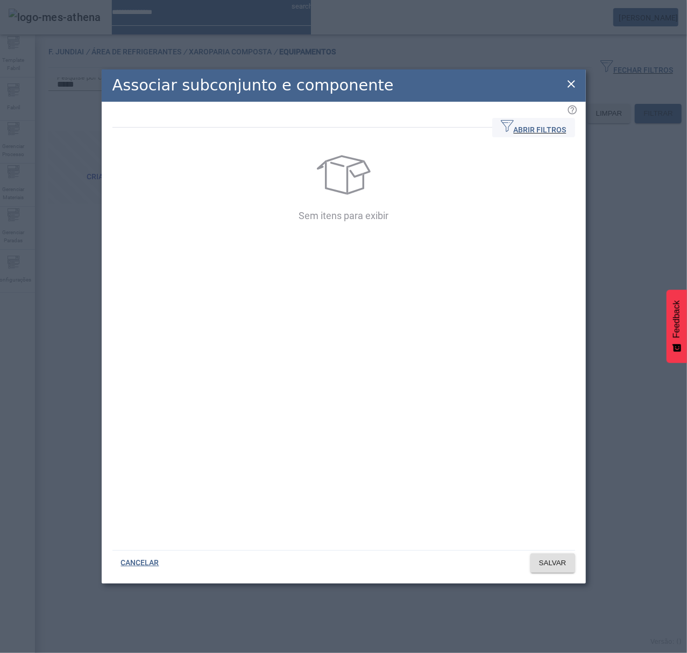 The height and width of the screenshot is (653, 687). Describe the element at coordinates (253, 85) in the screenshot. I see `h2: Associar subconjunto e componente` at that location.